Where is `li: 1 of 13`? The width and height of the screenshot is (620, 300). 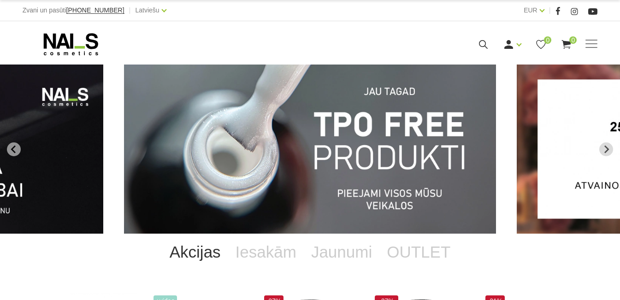 li: 1 of 13 is located at coordinates (310, 149).